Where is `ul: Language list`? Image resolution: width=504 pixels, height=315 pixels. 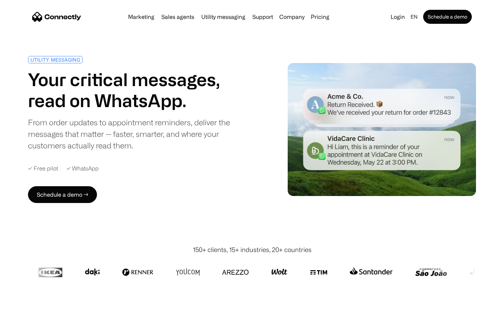
ul: Language list is located at coordinates (28, 308).